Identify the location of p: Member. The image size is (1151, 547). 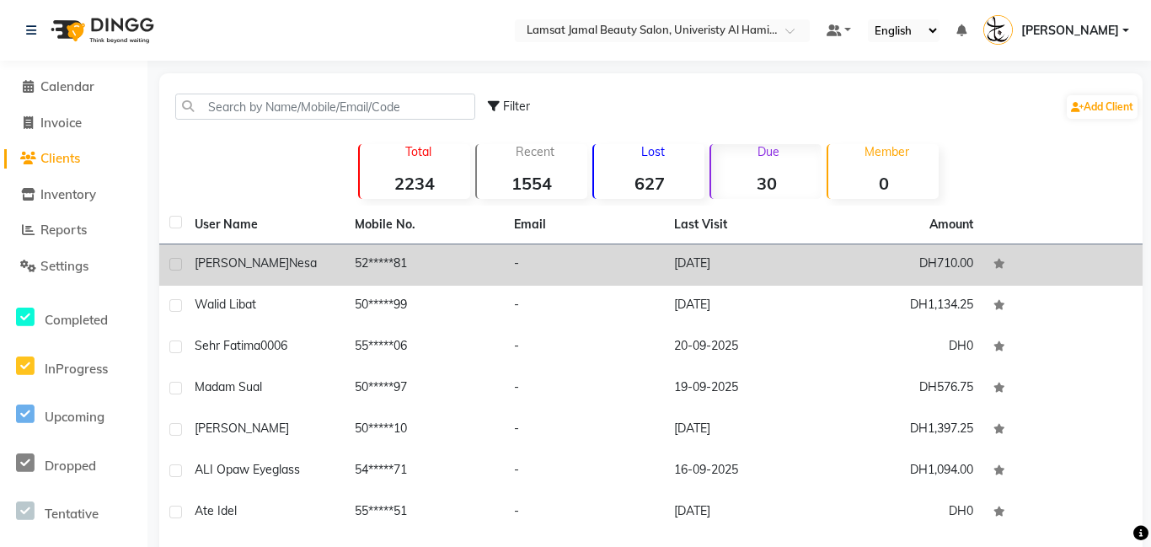
(886, 152).